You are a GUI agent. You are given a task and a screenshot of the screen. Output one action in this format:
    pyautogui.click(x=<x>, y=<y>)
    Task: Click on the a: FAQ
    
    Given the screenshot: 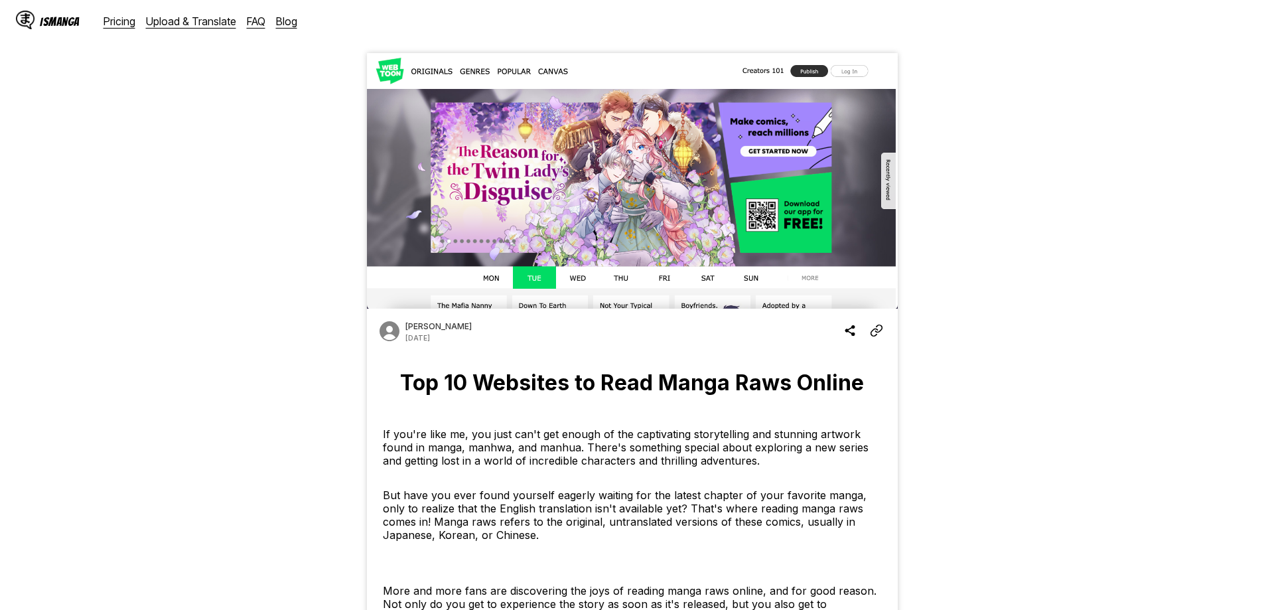 What is the action you would take?
    pyautogui.click(x=256, y=21)
    